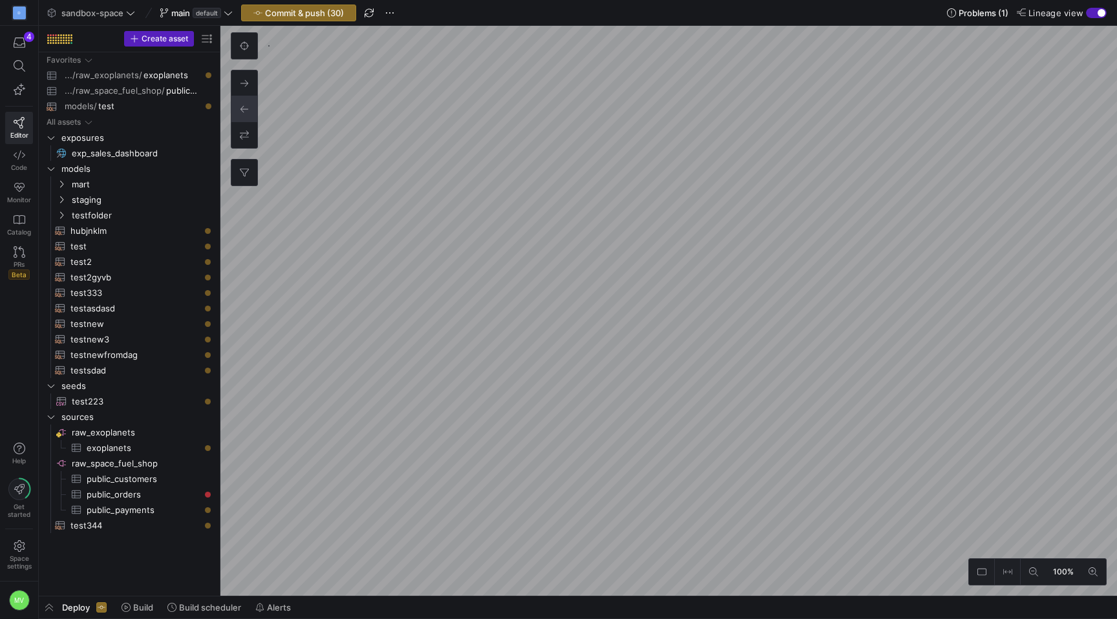 The height and width of the screenshot is (619, 1117). I want to click on span: Alerts, so click(279, 608).